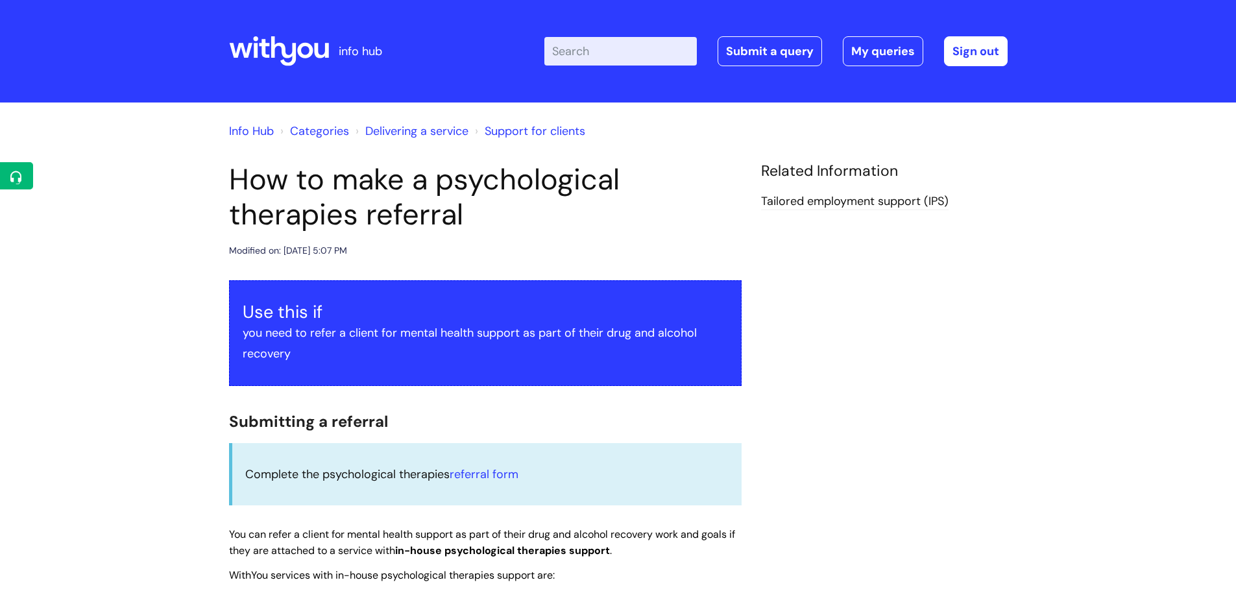  I want to click on a: Tailored employment support (IPS), so click(855, 202).